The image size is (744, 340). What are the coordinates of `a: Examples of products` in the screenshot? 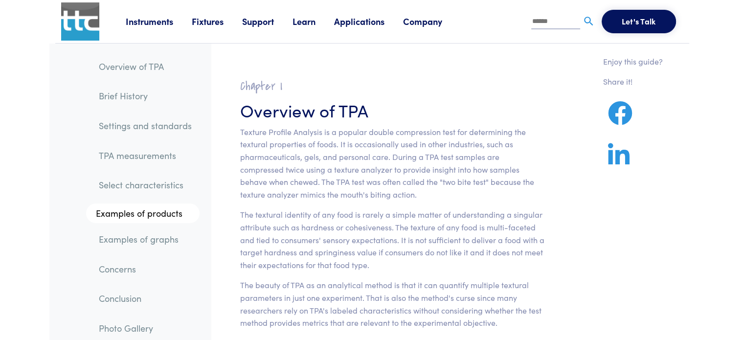 It's located at (143, 213).